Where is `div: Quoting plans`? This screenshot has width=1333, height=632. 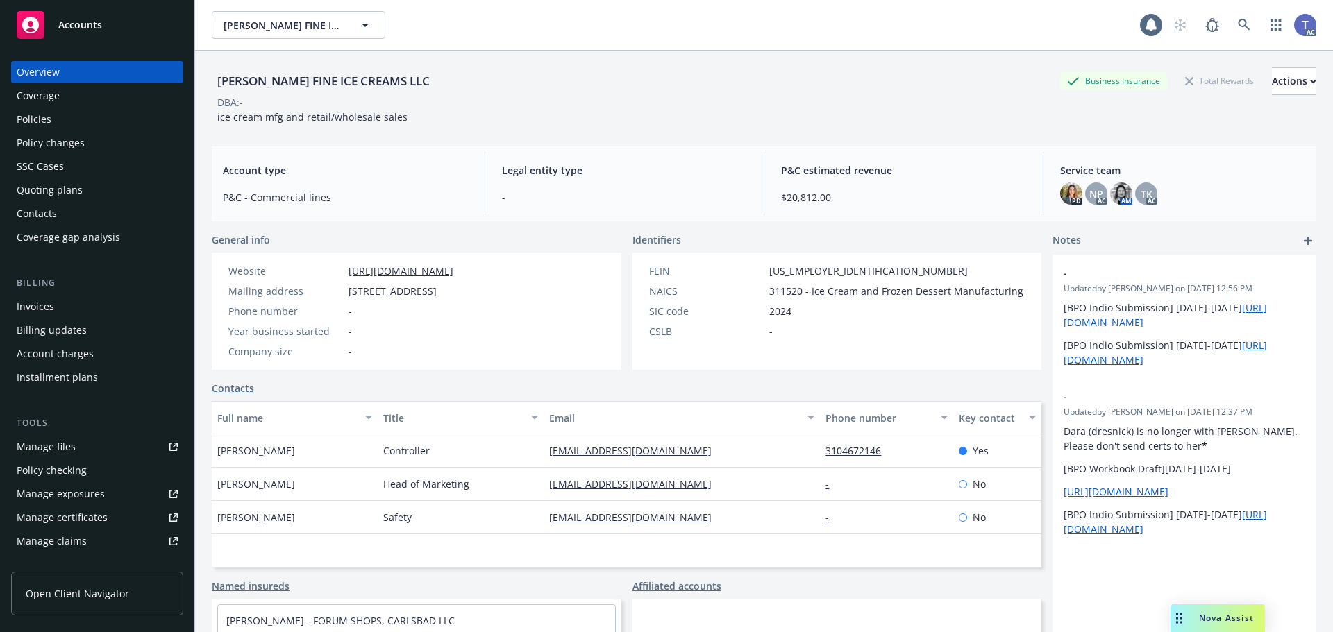 div: Quoting plans is located at coordinates (49, 190).